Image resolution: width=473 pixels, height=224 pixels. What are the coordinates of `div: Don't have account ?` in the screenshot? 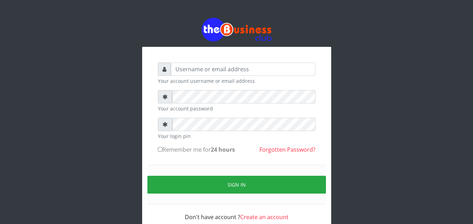 It's located at (237, 213).